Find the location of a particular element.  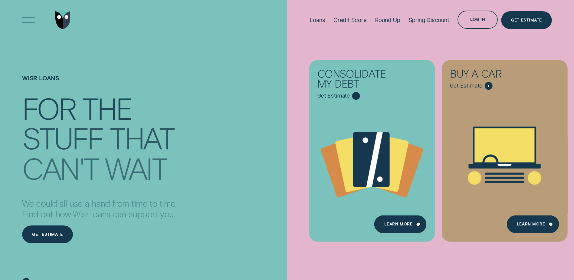

div: Consolidate my debt is located at coordinates (358, 80).